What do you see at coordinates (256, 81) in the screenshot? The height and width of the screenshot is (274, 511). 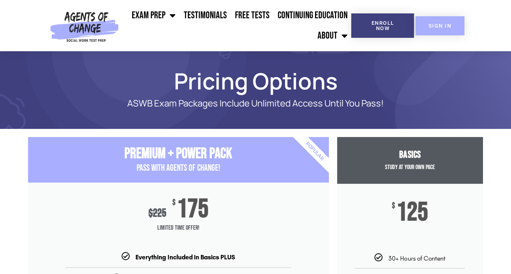 I see `h1: Pricing Options` at bounding box center [256, 81].